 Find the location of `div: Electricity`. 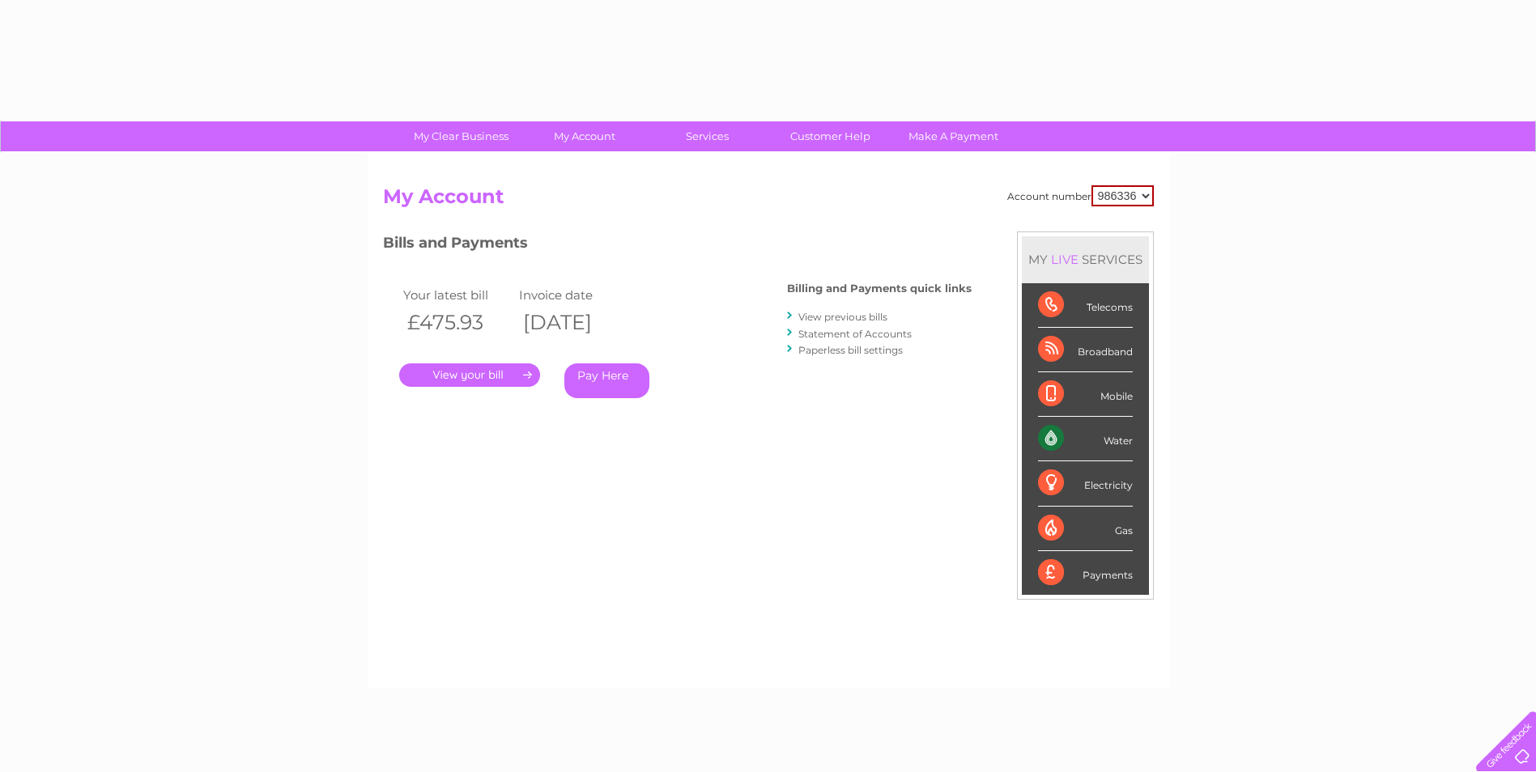

div: Electricity is located at coordinates (1085, 483).